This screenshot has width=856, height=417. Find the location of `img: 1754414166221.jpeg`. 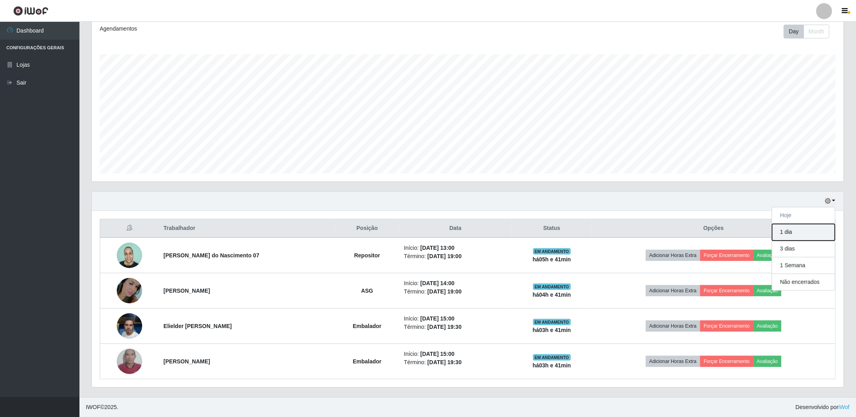

img: 1754414166221.jpeg is located at coordinates (130, 291).